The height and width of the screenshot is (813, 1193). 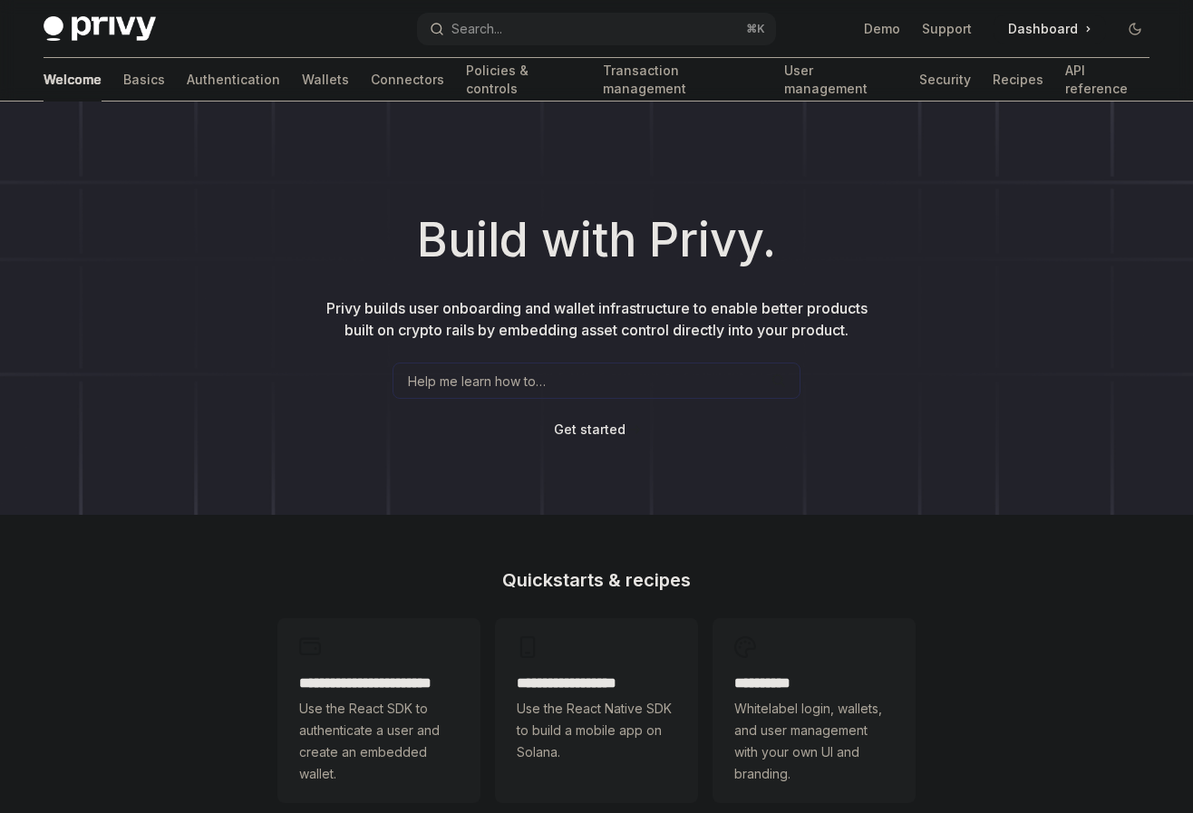 I want to click on h1: Build with Privy., so click(x=596, y=240).